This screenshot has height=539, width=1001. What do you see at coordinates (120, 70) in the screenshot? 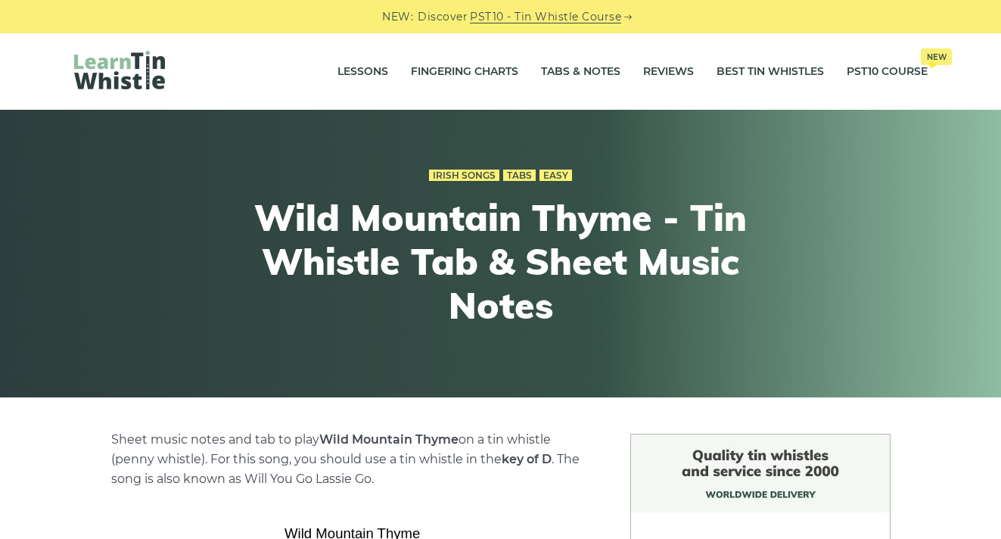
I see `img: LearnTinWhistle.com` at bounding box center [120, 70].